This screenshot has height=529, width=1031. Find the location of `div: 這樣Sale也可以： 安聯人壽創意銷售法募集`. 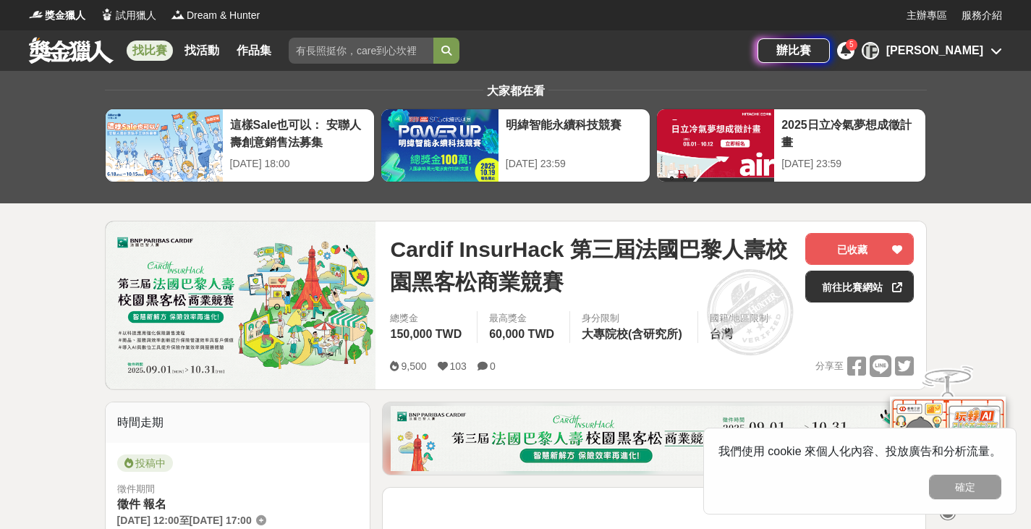

div: 這樣Sale也可以： 安聯人壽創意銷售法募集 is located at coordinates (298, 132).